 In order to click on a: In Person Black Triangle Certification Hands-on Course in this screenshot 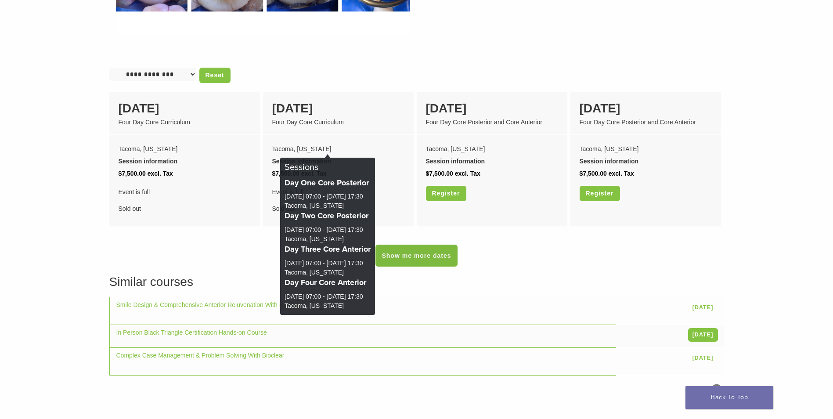, I will do `click(191, 332)`.